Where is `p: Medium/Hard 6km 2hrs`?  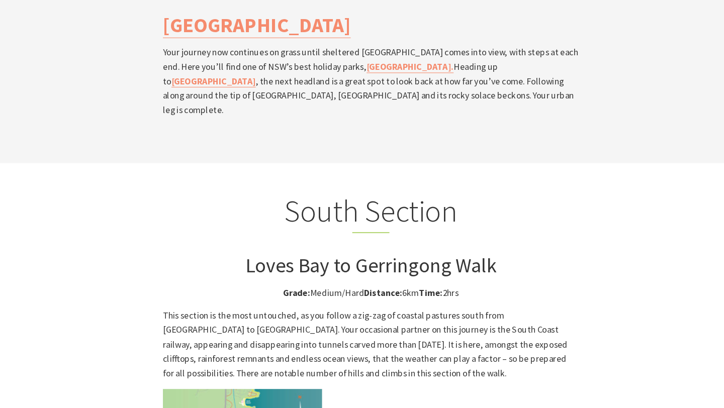 p: Medium/Hard 6km 2hrs is located at coordinates (362, 299).